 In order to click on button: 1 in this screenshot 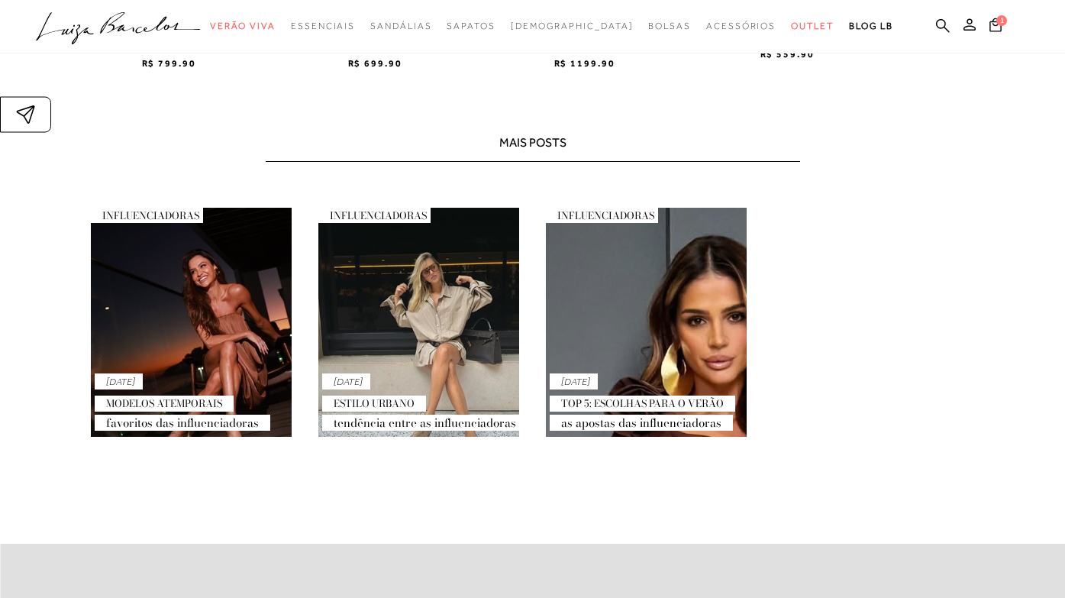, I will do `click(995, 27)`.